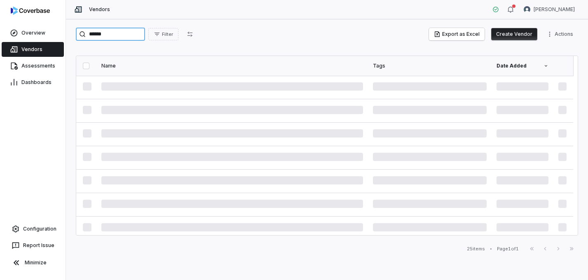 Image resolution: width=588 pixels, height=280 pixels. I want to click on span: Dashboards, so click(36, 82).